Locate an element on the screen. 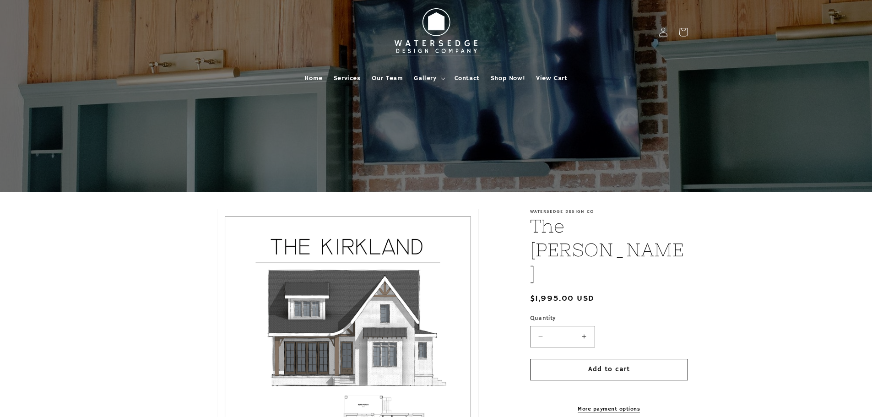 Image resolution: width=872 pixels, height=417 pixels. a: Services is located at coordinates (347, 78).